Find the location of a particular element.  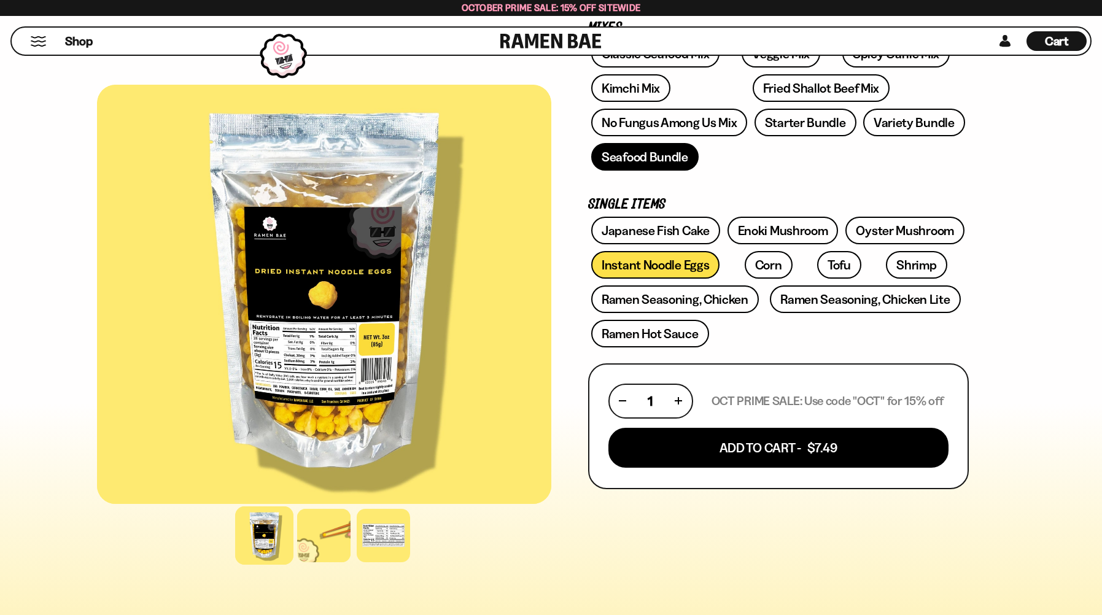

p: Single Items is located at coordinates (779, 205).